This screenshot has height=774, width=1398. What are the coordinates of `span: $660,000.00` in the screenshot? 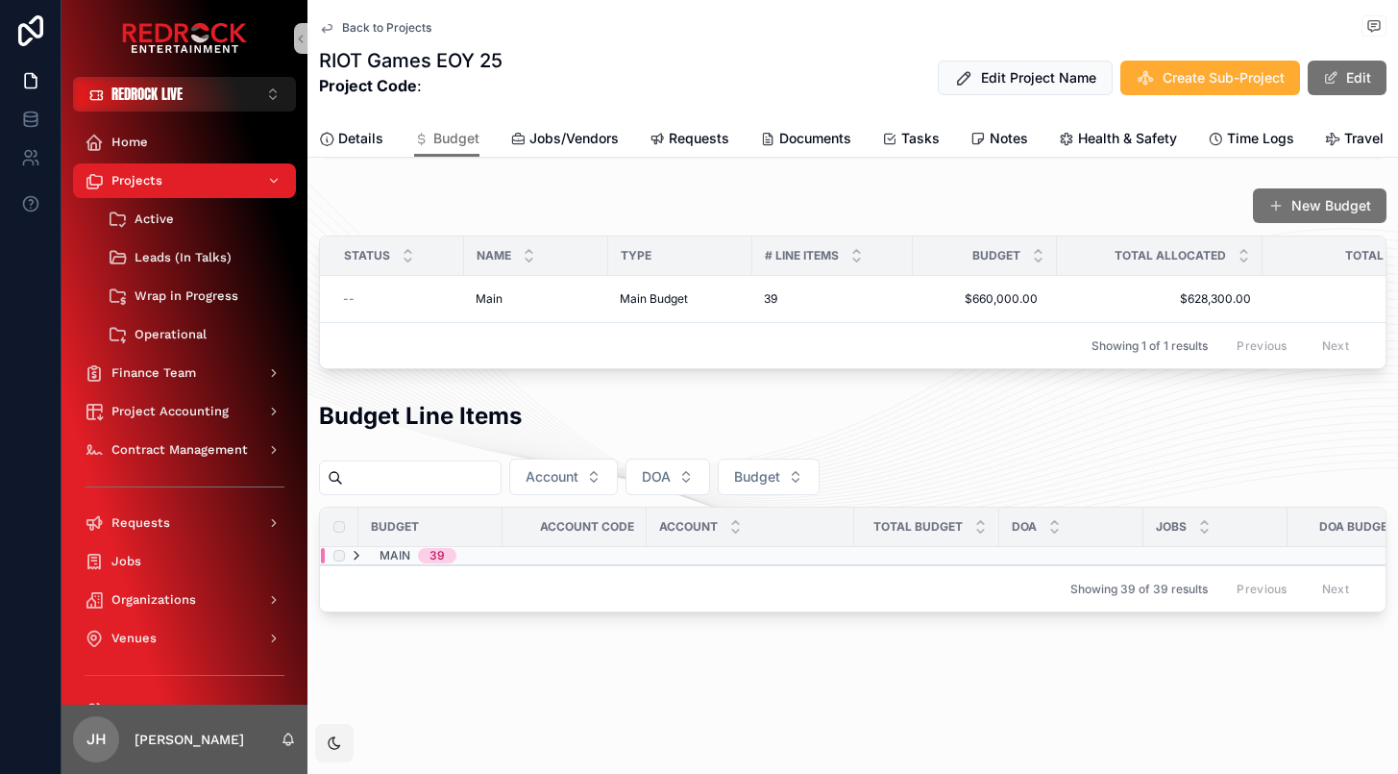 It's located at (985, 299).